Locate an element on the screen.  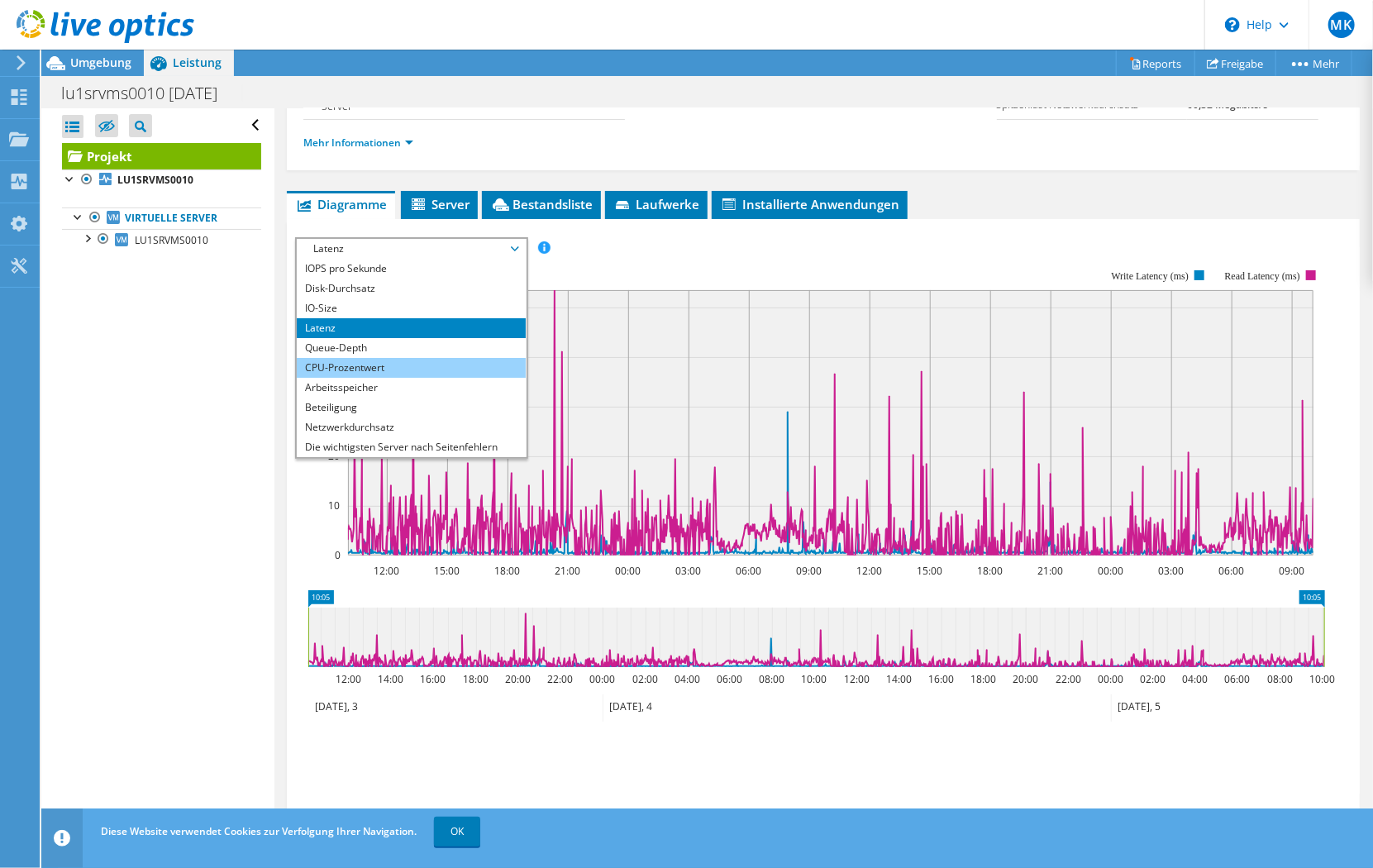
span: Latenz is located at coordinates (411, 249).